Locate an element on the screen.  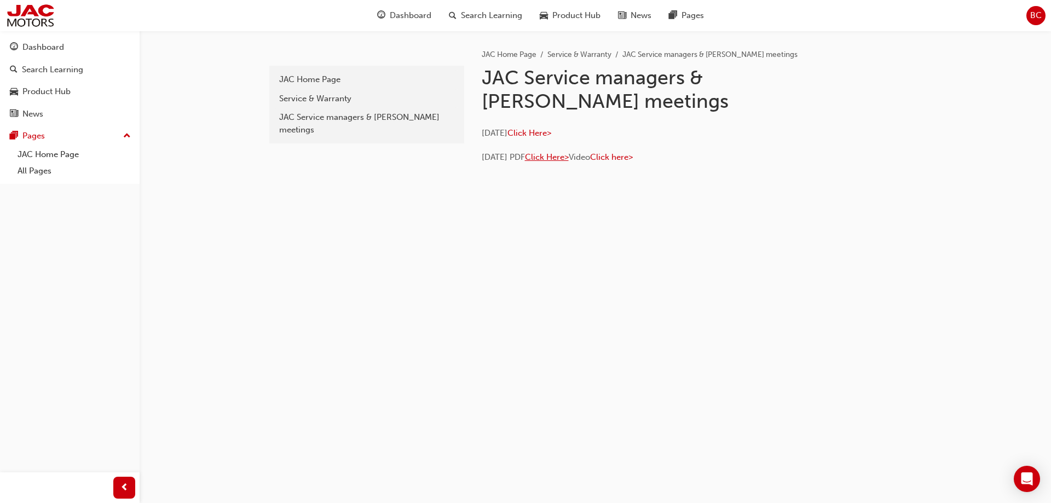
span: up-icon is located at coordinates (127, 136).